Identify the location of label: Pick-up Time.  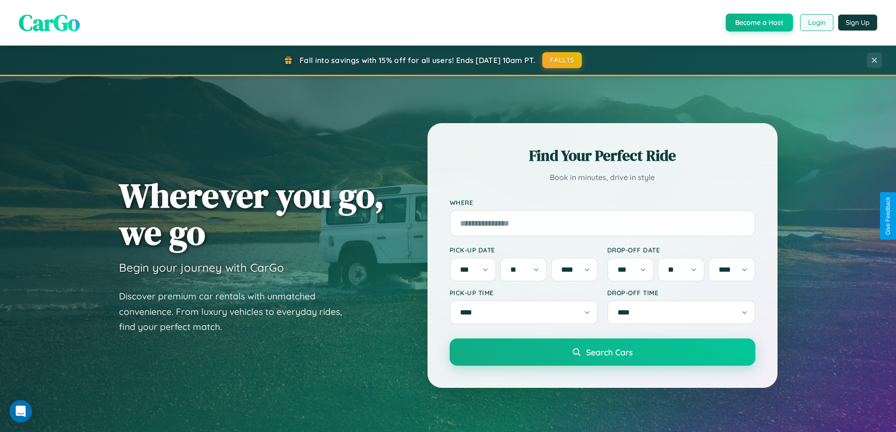
(523, 292).